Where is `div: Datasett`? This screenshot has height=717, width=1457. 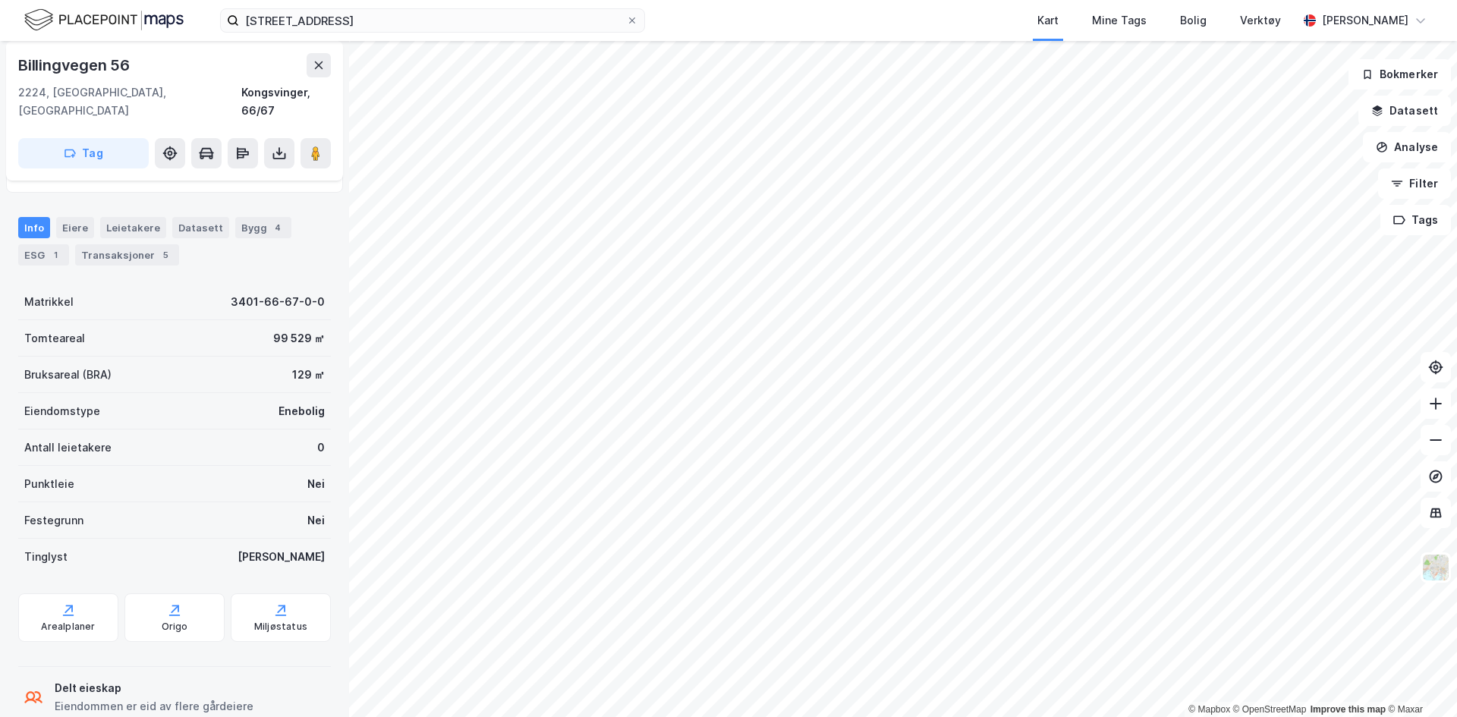 div: Datasett is located at coordinates (200, 228).